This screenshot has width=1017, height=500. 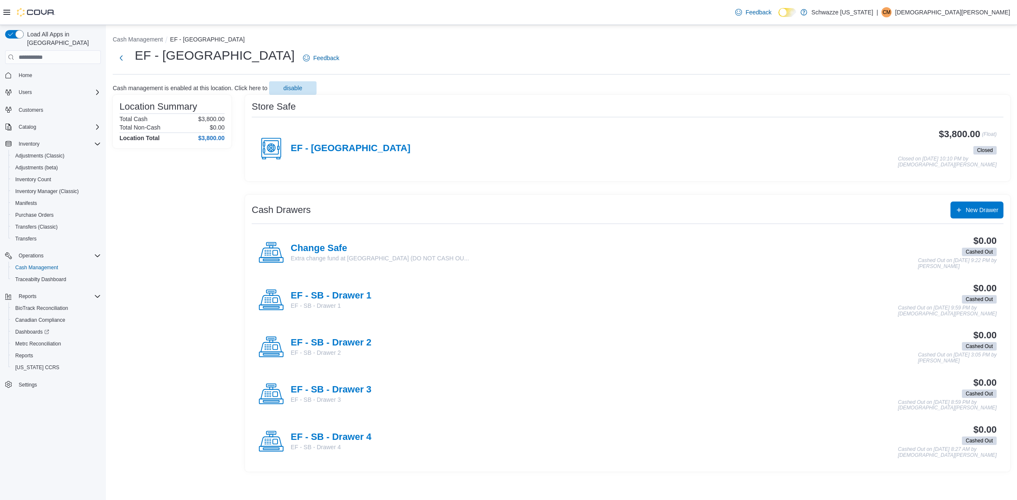 What do you see at coordinates (274, 107) in the screenshot?
I see `h3: Store Safe` at bounding box center [274, 107].